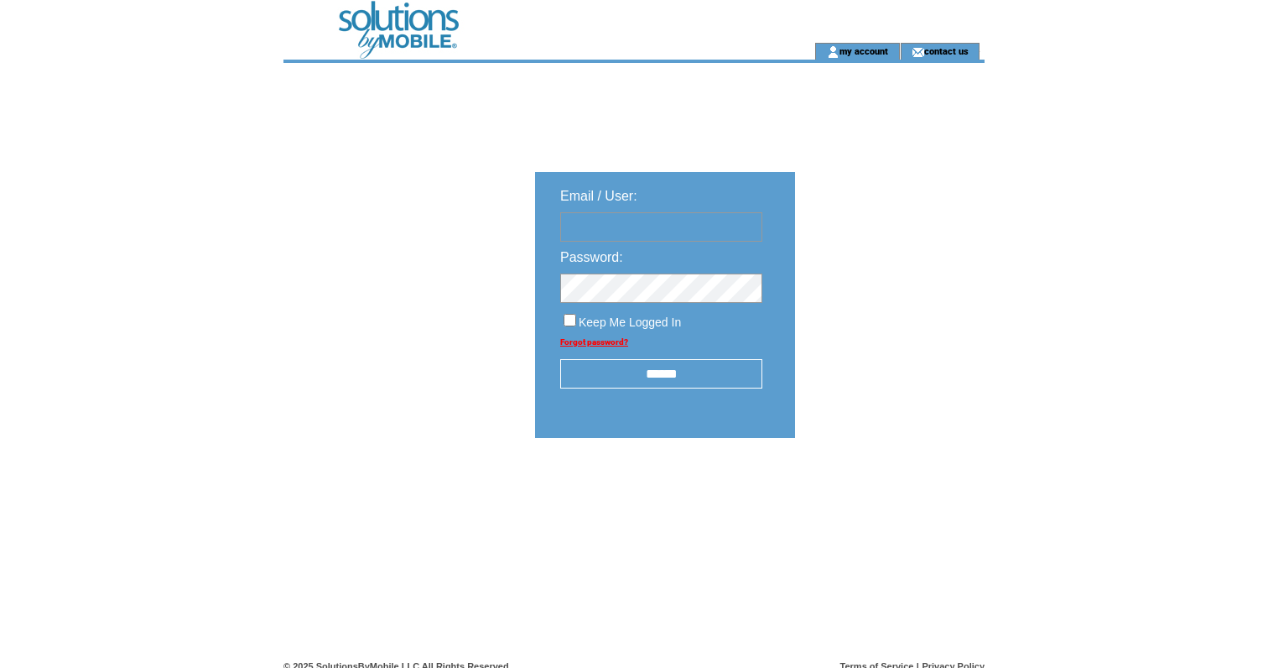  What do you see at coordinates (833, 52) in the screenshot?
I see `img: account_icon.gif;jsessionid=6FAF7A28C05C2018BFF38F0D27B2D5D7` at bounding box center [833, 52].